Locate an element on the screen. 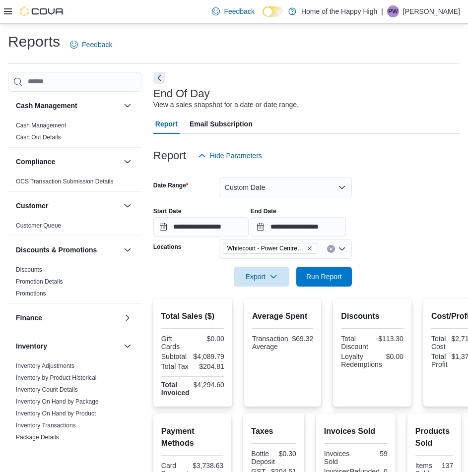 The width and height of the screenshot is (468, 472). h3: Discounts & Promotions is located at coordinates (56, 250).